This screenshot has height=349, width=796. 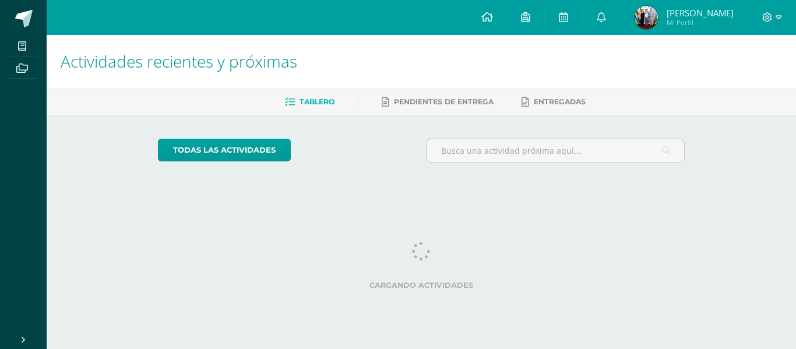 What do you see at coordinates (317, 101) in the screenshot?
I see `span: Tablero` at bounding box center [317, 101].